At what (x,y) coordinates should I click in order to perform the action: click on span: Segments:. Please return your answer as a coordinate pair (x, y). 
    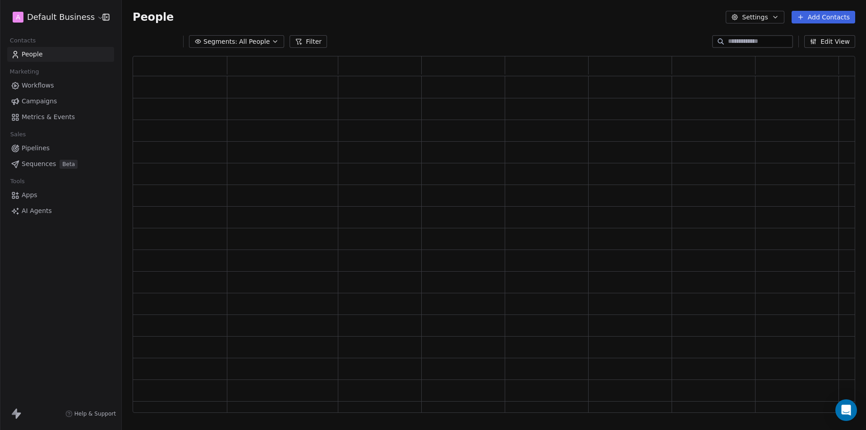
    Looking at the image, I should click on (220, 42).